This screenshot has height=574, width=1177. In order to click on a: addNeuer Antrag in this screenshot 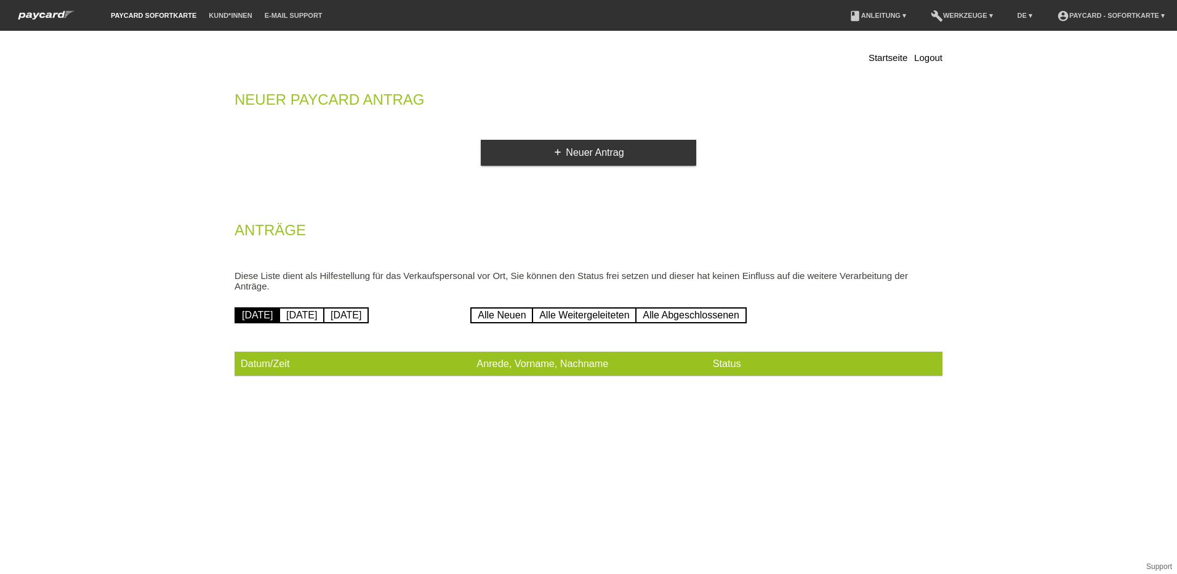, I will do `click(588, 153)`.